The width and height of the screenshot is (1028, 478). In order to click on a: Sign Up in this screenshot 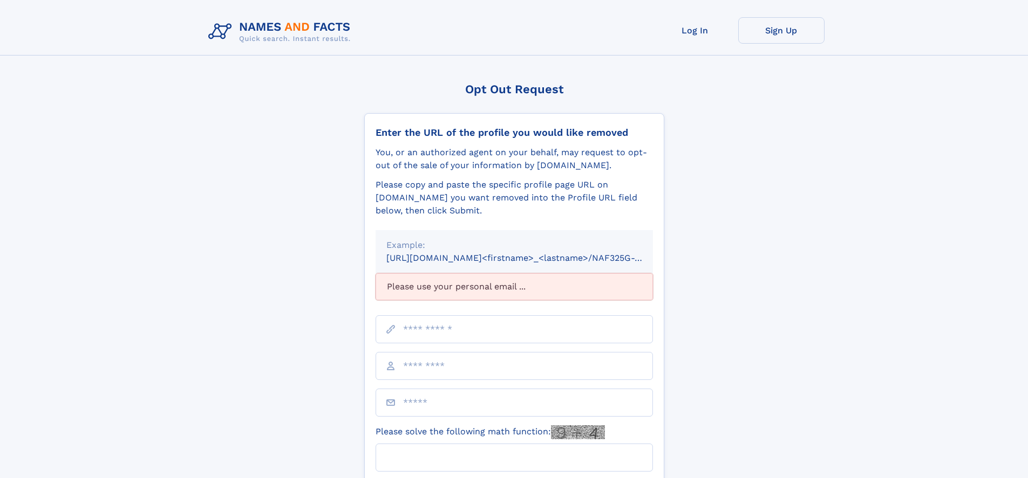, I will do `click(781, 30)`.